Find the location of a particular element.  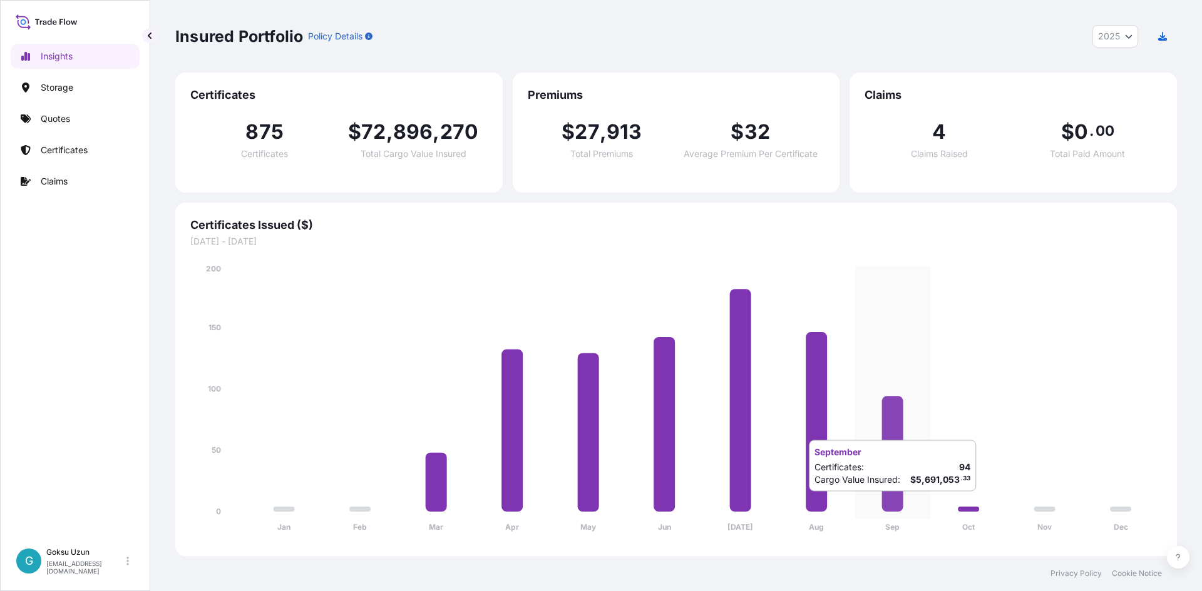

a: Cookie Notice is located at coordinates (1137, 574).